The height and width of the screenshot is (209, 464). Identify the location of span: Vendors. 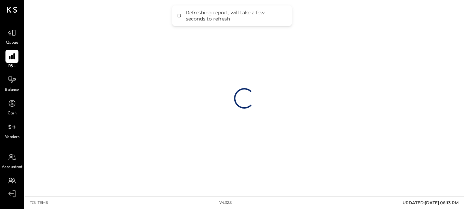
(12, 137).